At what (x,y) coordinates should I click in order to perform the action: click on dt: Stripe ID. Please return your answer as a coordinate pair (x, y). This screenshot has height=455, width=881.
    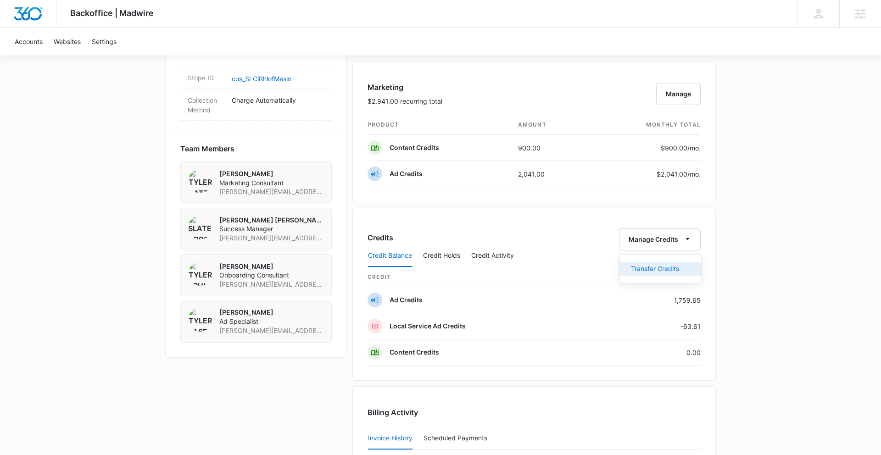
    Looking at the image, I should click on (206, 78).